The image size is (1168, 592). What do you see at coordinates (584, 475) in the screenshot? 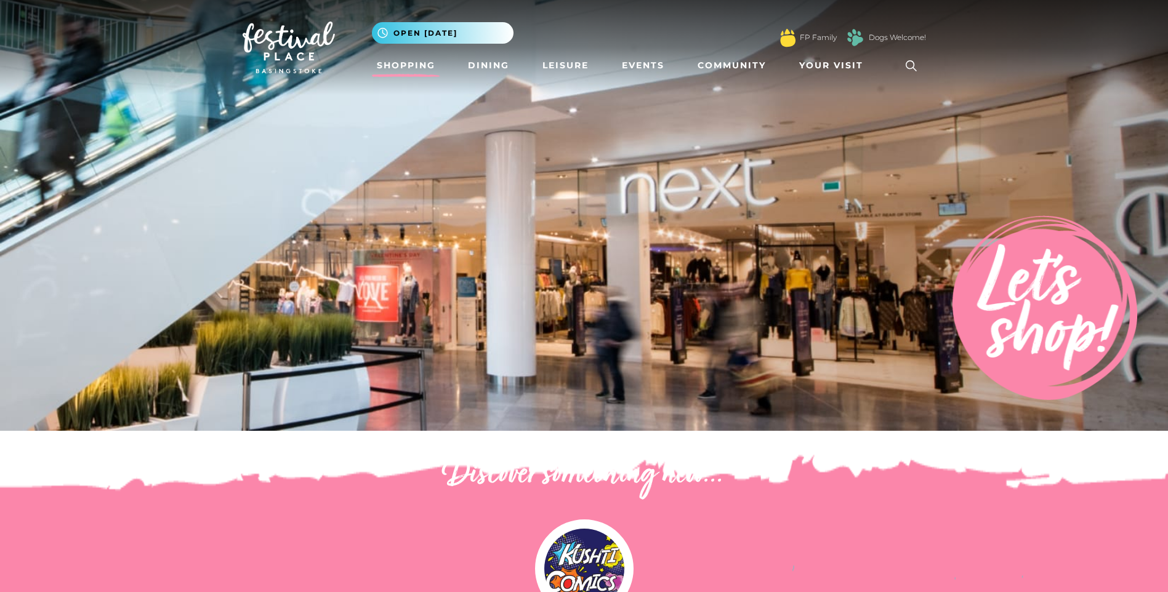
I see `h2: Discover something new...` at bounding box center [584, 475].